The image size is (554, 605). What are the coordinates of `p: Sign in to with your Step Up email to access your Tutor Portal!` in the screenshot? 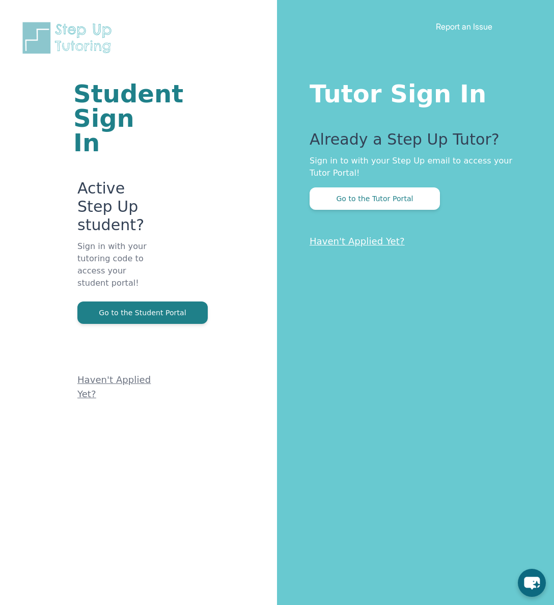 It's located at (411, 167).